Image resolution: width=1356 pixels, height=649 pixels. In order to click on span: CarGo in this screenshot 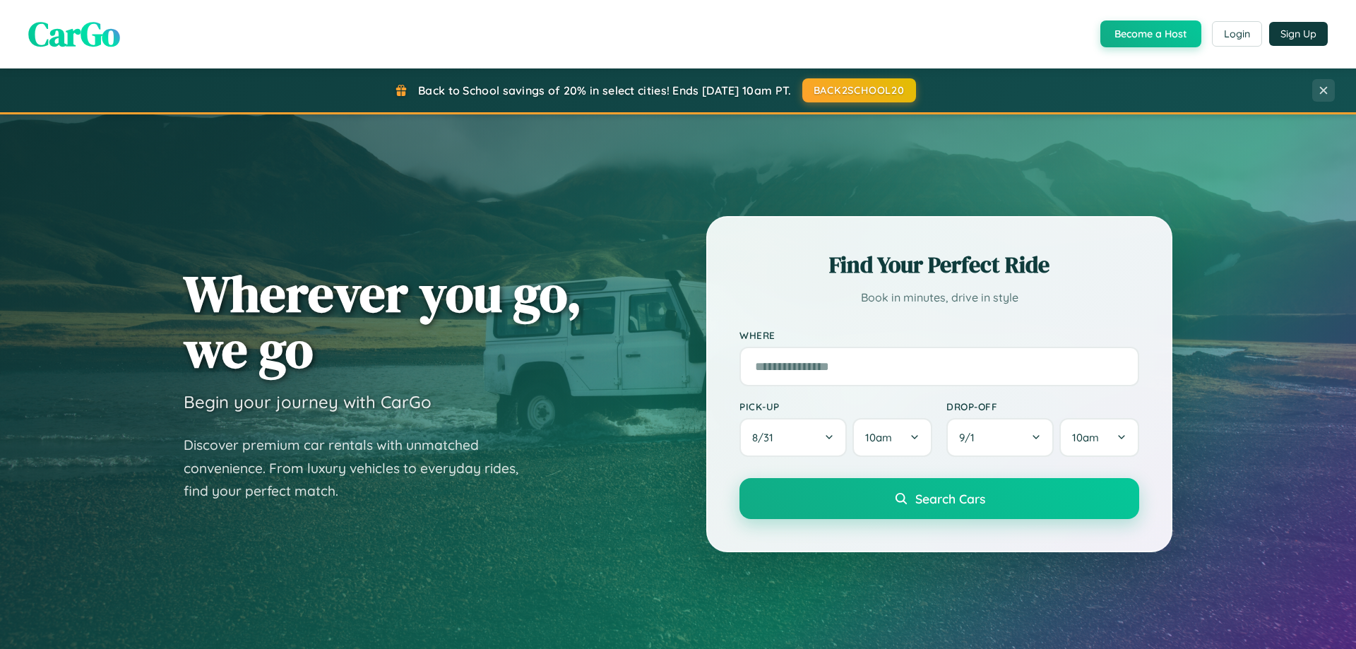, I will do `click(74, 34)`.